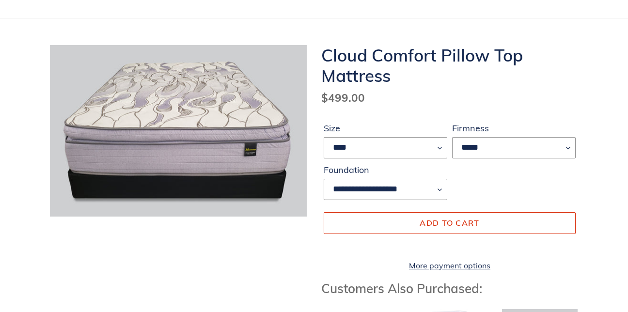 This screenshot has width=628, height=312. I want to click on button: Add to cart, so click(450, 223).